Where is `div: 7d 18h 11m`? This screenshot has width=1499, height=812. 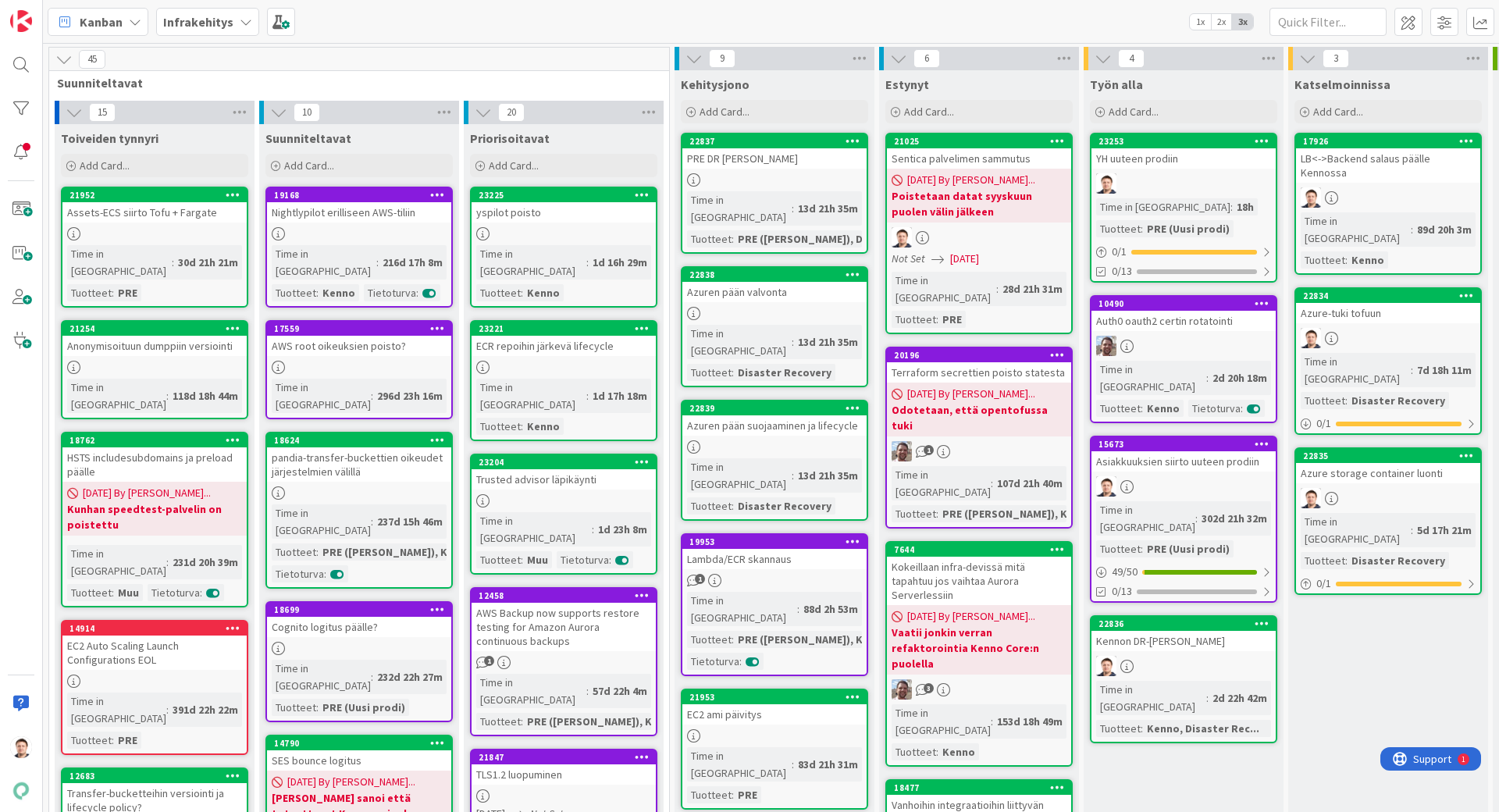 div: 7d 18h 11m is located at coordinates (1444, 370).